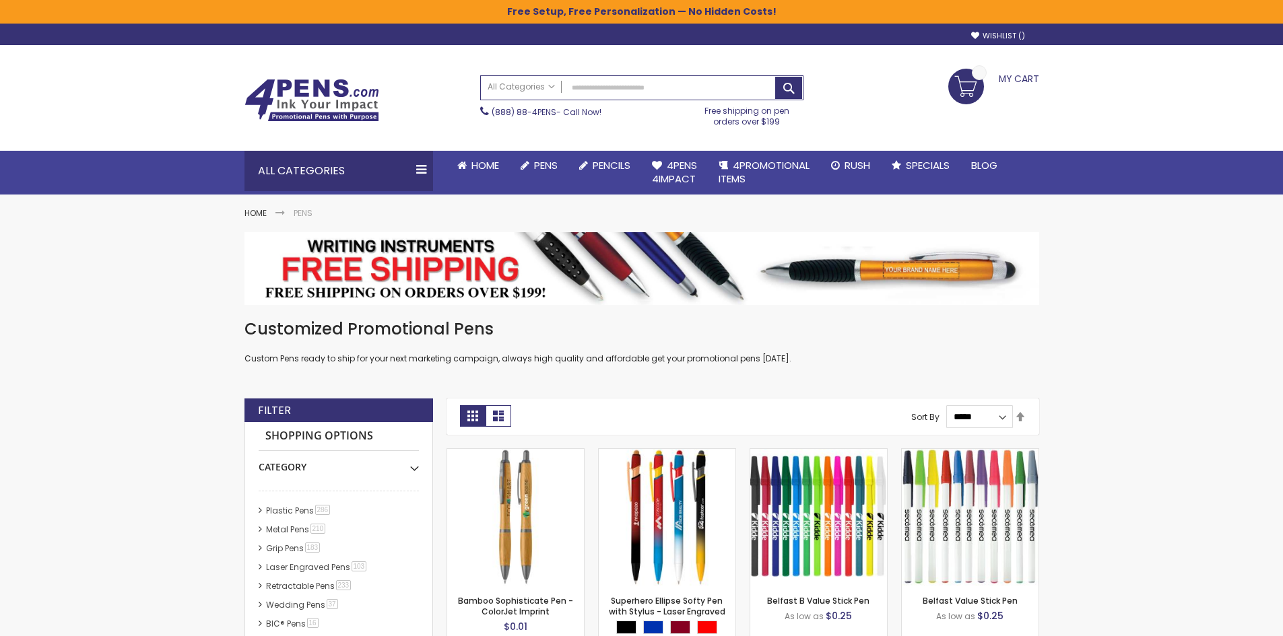  Describe the element at coordinates (359, 566) in the screenshot. I see `span: 103` at that location.